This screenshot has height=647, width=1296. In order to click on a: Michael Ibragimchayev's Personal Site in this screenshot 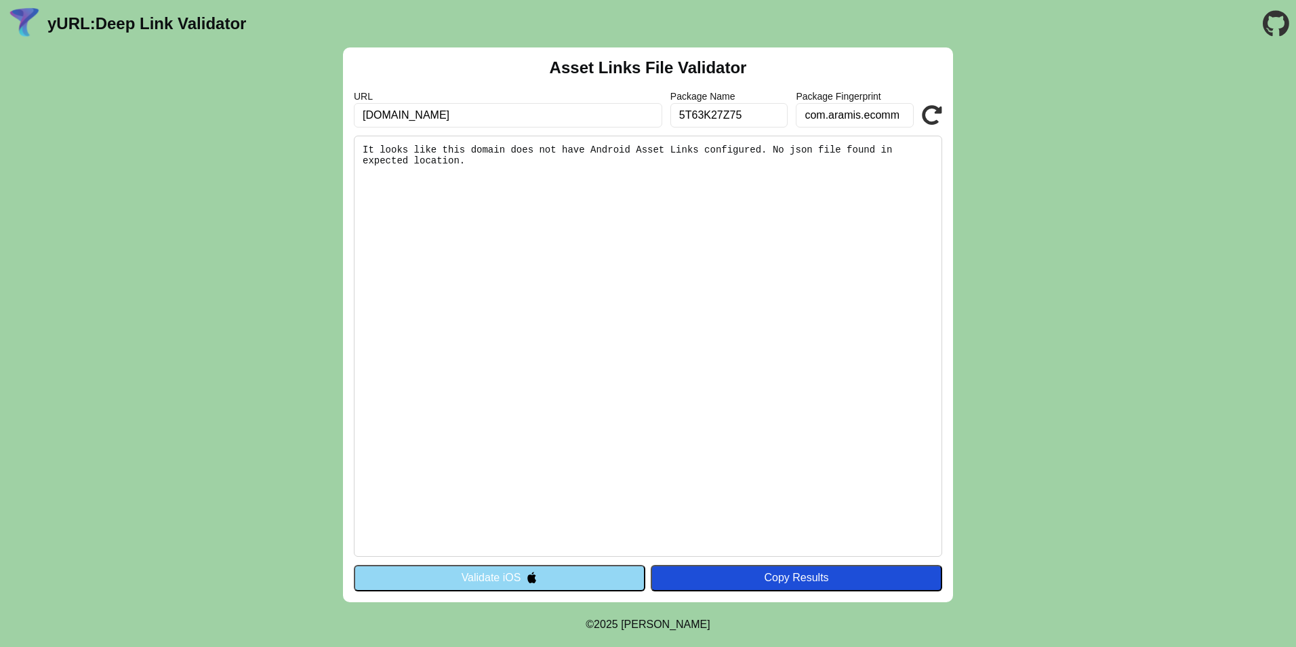, I will do `click(666, 623)`.